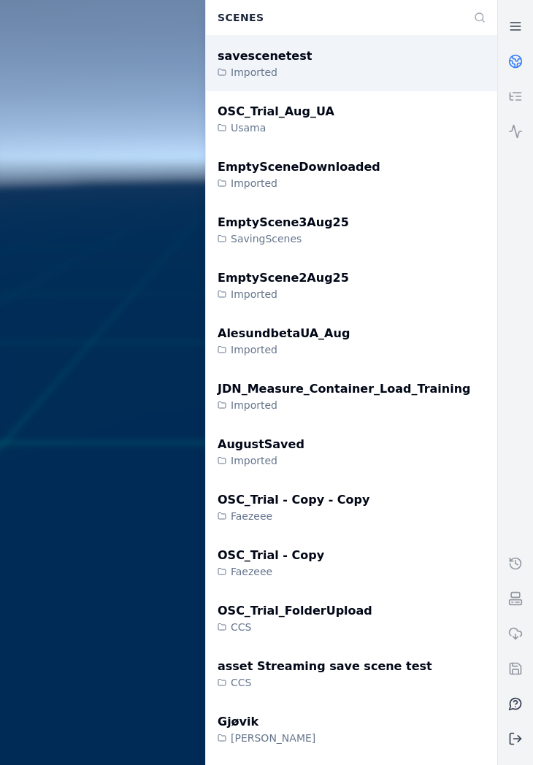 This screenshot has width=533, height=765. I want to click on div: OSC_Trial_Aug_UA, so click(276, 112).